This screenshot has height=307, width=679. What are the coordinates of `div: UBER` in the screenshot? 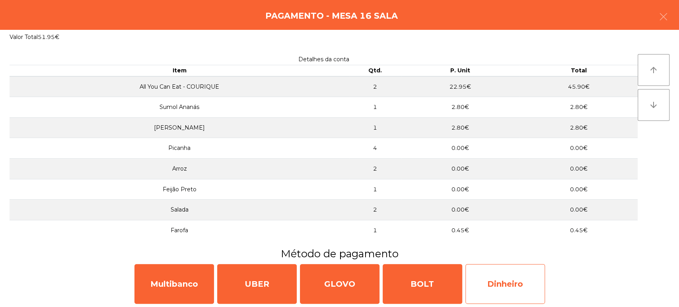 It's located at (257, 284).